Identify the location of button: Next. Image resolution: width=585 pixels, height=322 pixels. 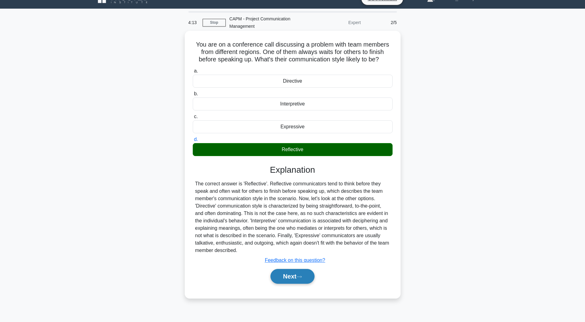
(292, 276).